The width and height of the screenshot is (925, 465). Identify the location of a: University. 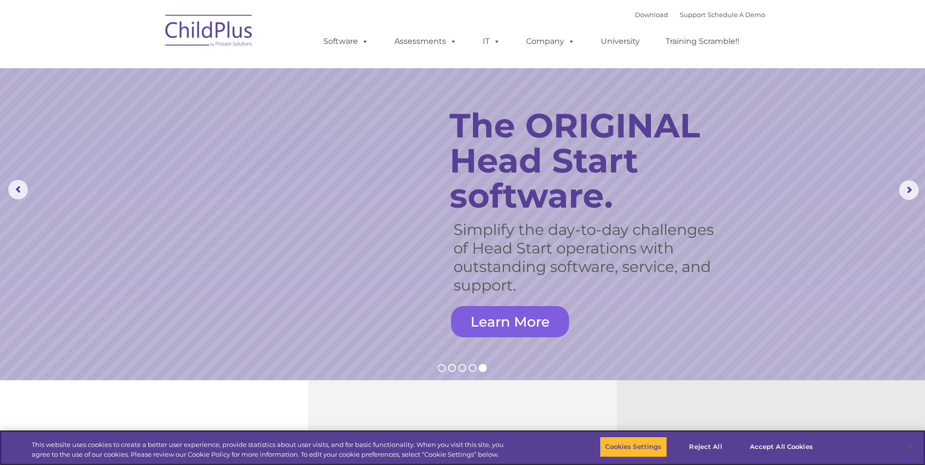
(620, 41).